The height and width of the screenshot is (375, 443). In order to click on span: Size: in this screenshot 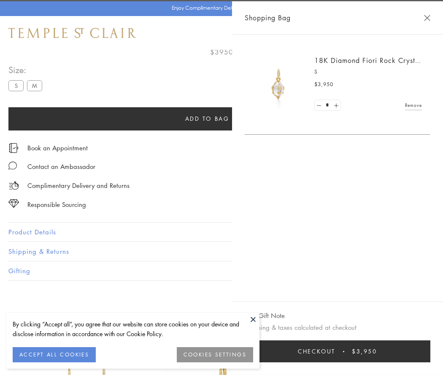, I will do `click(27, 70)`.